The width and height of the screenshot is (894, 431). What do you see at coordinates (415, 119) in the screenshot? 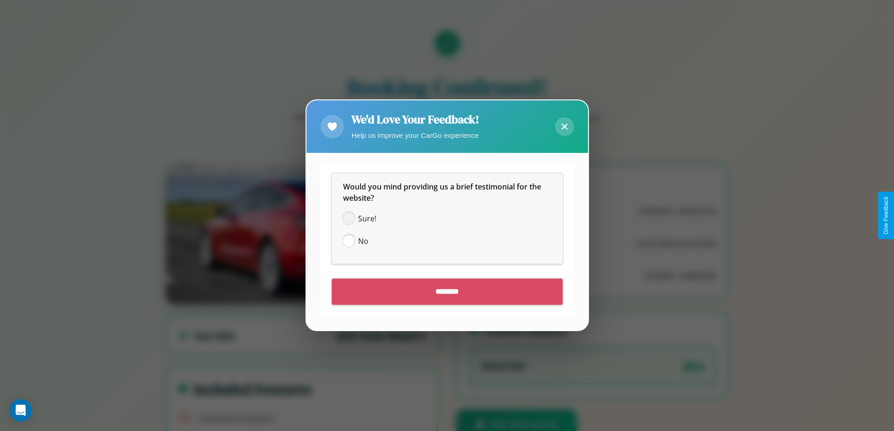
I see `h2: We'd Love Your Feedback!` at bounding box center [415, 119].